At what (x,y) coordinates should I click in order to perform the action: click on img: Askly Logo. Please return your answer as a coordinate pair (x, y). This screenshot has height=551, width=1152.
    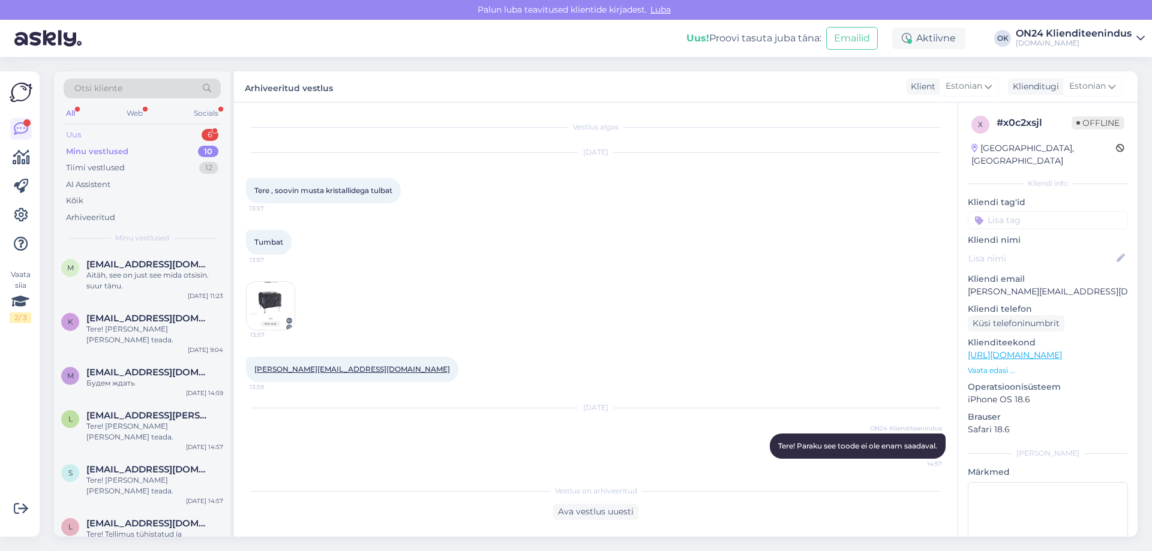
    Looking at the image, I should click on (21, 92).